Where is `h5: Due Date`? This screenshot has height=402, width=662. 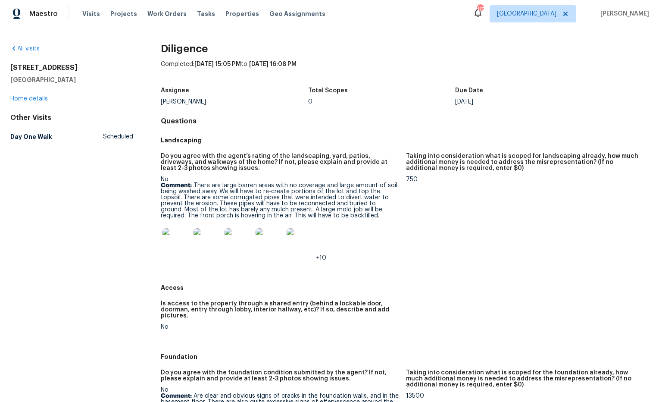 h5: Due Date is located at coordinates (469, 90).